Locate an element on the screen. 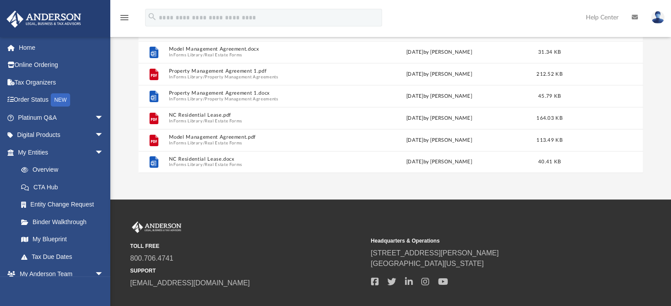 This screenshot has width=671, height=306. span: 164.03 KB is located at coordinates (549, 118).